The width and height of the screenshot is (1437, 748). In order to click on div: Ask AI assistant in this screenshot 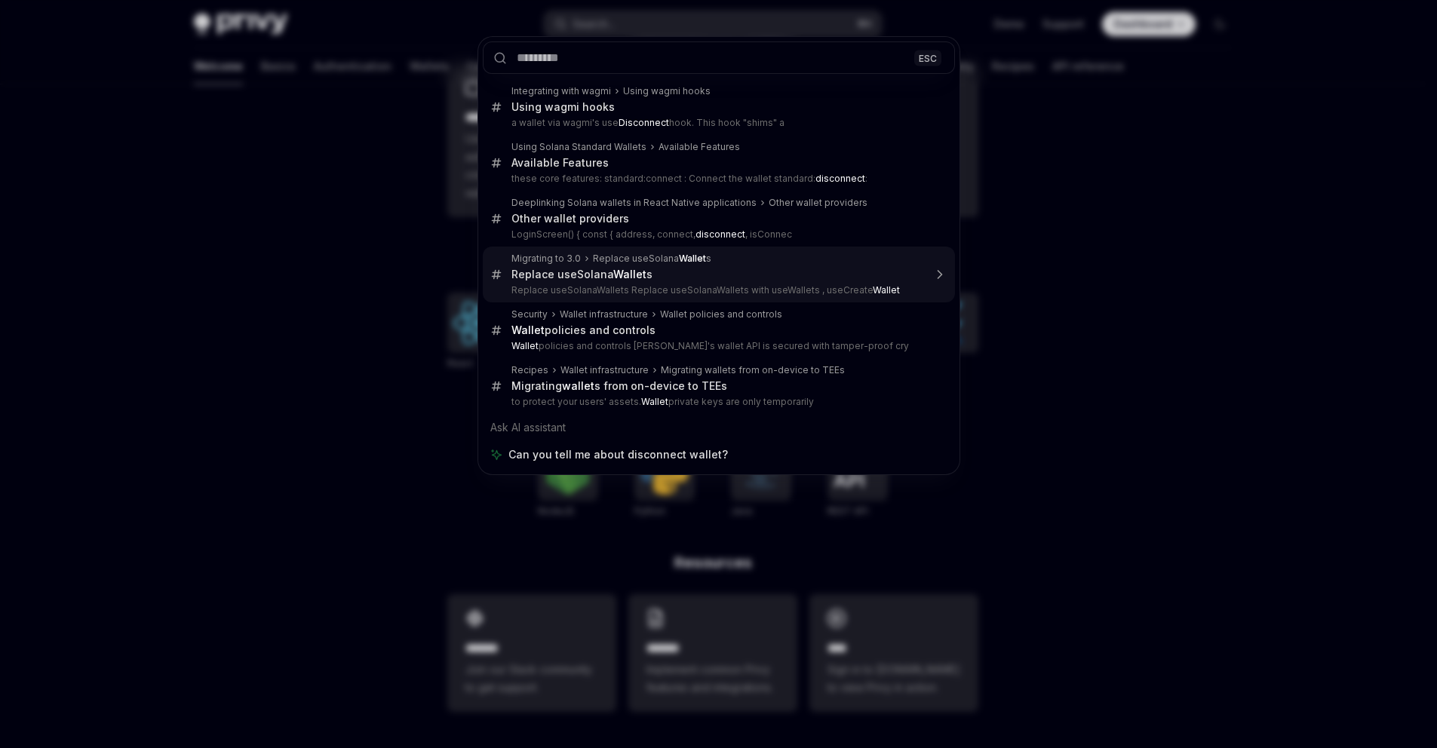, I will do `click(719, 428)`.